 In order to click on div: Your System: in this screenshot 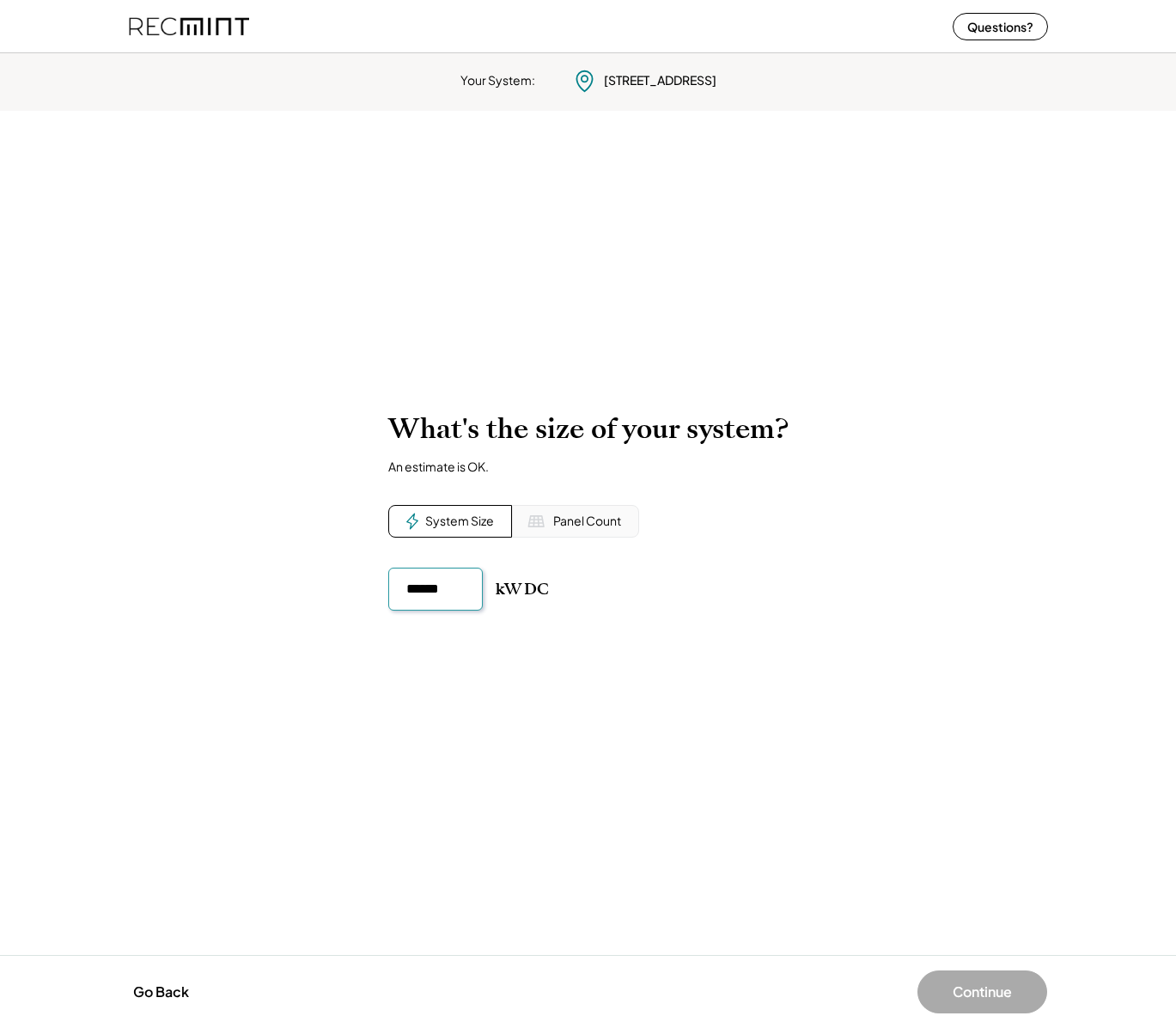, I will do `click(497, 81)`.